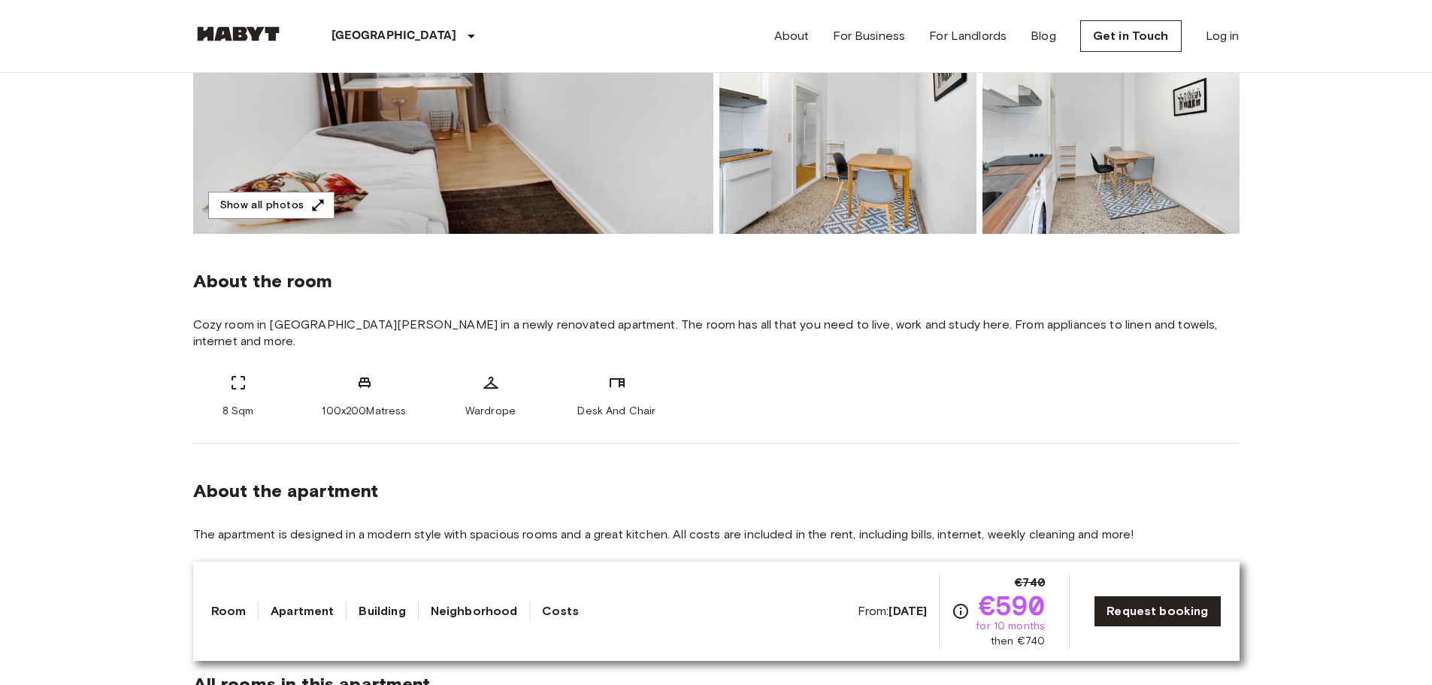  What do you see at coordinates (382, 611) in the screenshot?
I see `a: Building` at bounding box center [382, 611].